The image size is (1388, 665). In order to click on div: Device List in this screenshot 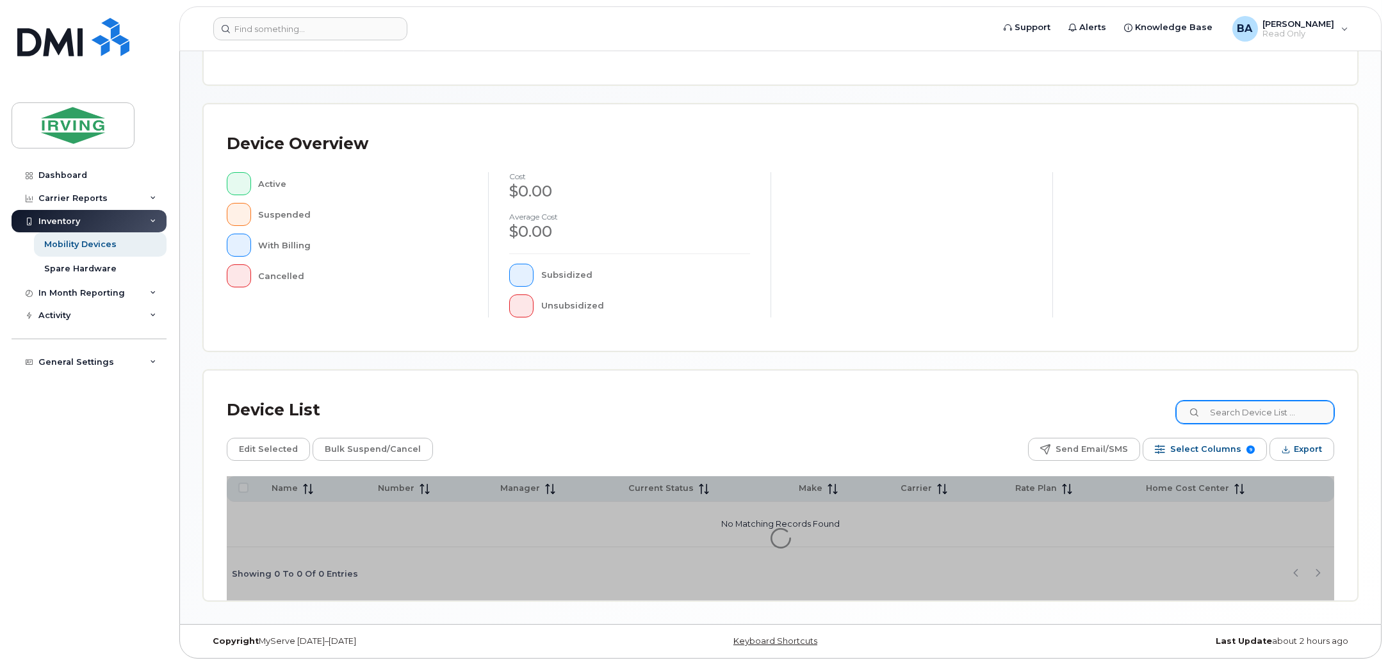, I will do `click(273, 411)`.